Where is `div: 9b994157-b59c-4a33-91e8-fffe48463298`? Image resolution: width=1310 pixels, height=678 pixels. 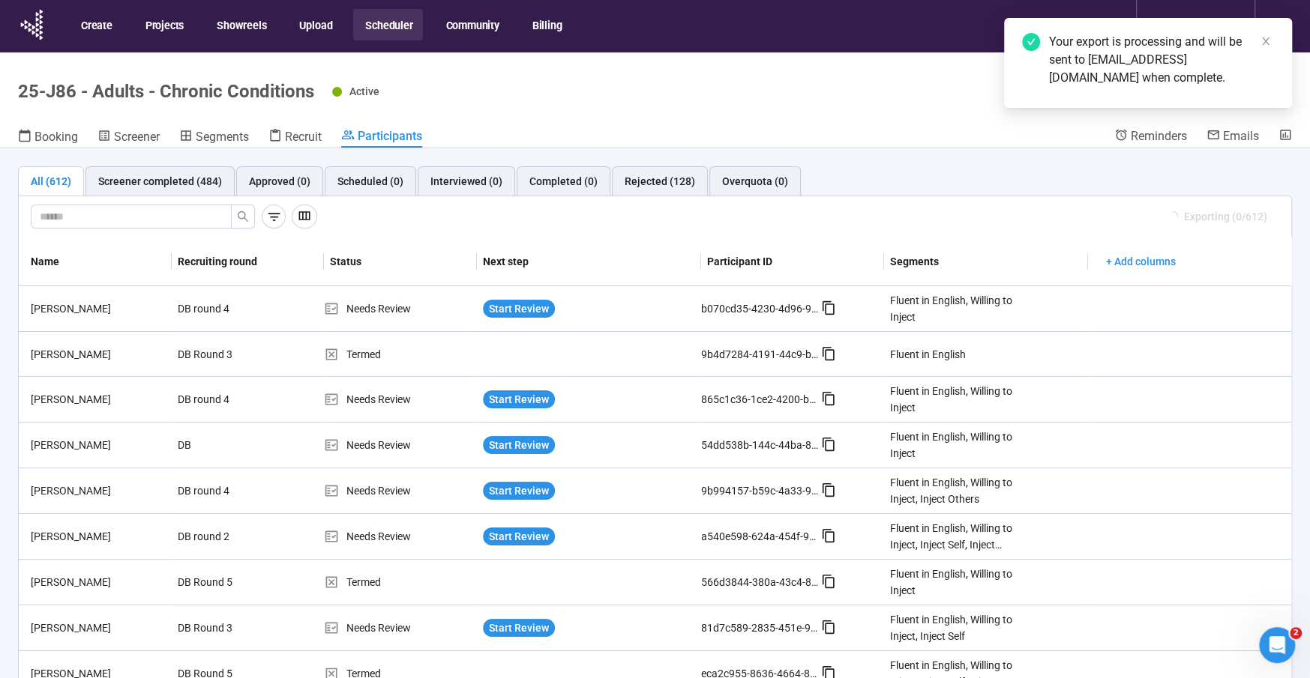 div: 9b994157-b59c-4a33-91e8-fffe48463298 is located at coordinates (761, 491).